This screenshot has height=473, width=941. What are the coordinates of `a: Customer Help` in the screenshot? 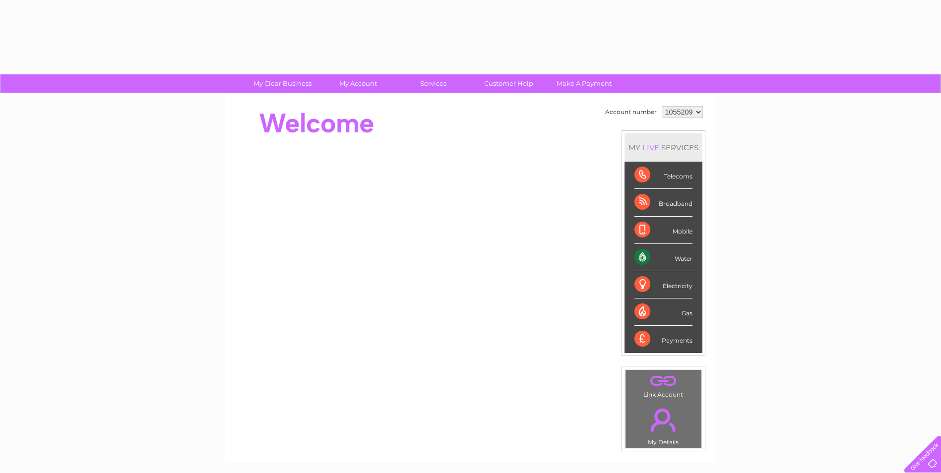 It's located at (508, 83).